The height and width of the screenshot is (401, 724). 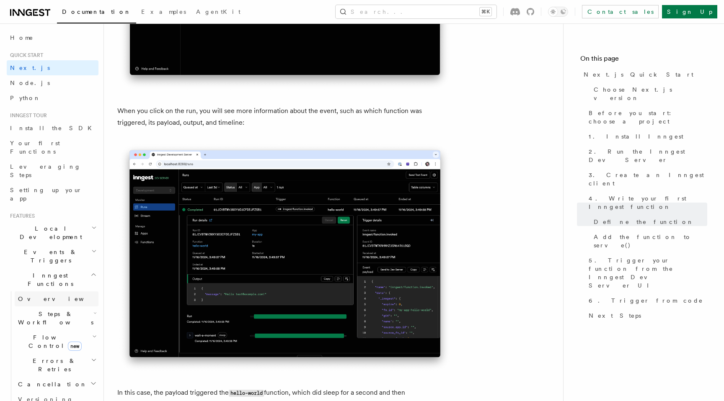 I want to click on span: Documentation, so click(x=96, y=12).